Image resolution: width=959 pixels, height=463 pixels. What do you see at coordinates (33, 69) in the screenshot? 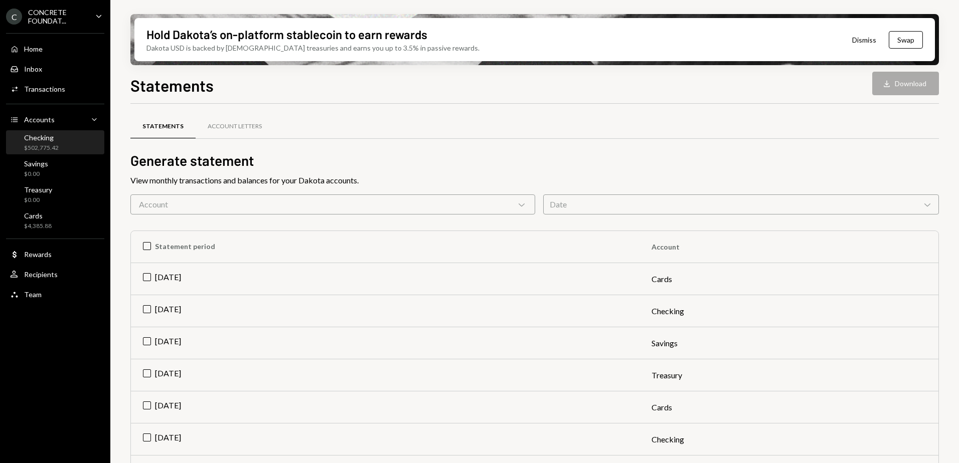
I see `div: Inbox` at bounding box center [33, 69].